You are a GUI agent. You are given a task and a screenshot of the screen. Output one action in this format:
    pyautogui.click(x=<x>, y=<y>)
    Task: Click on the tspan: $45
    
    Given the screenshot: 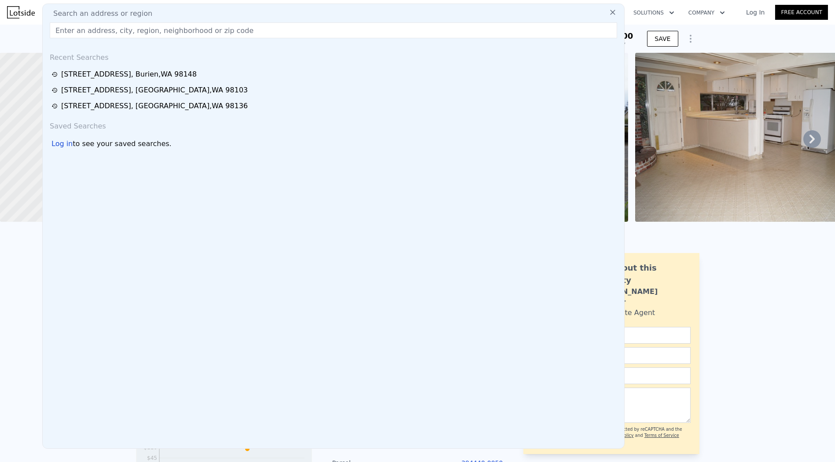 What is the action you would take?
    pyautogui.click(x=152, y=458)
    